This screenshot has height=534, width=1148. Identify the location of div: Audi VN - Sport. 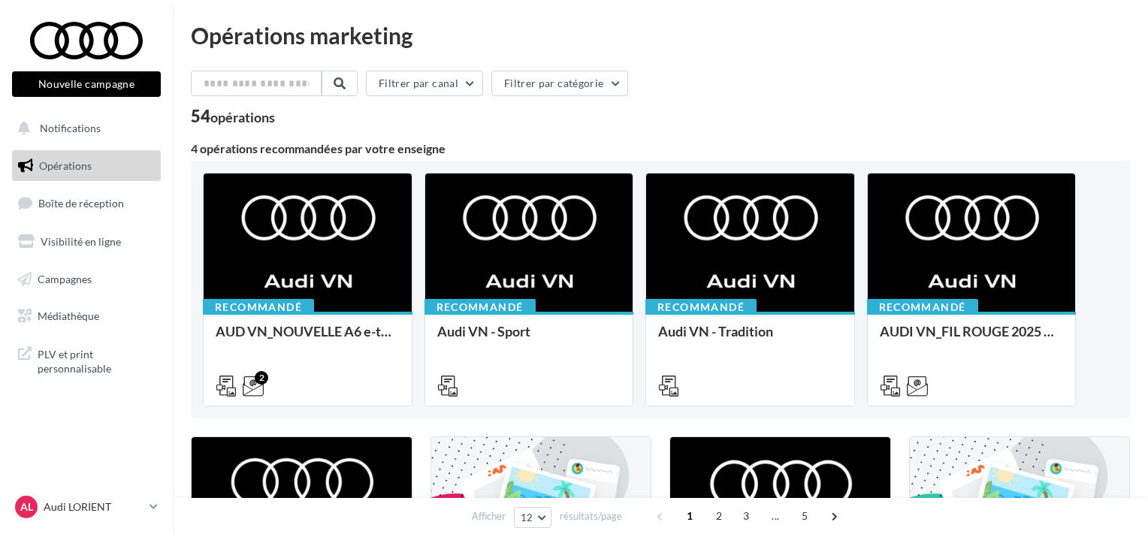
(529, 339).